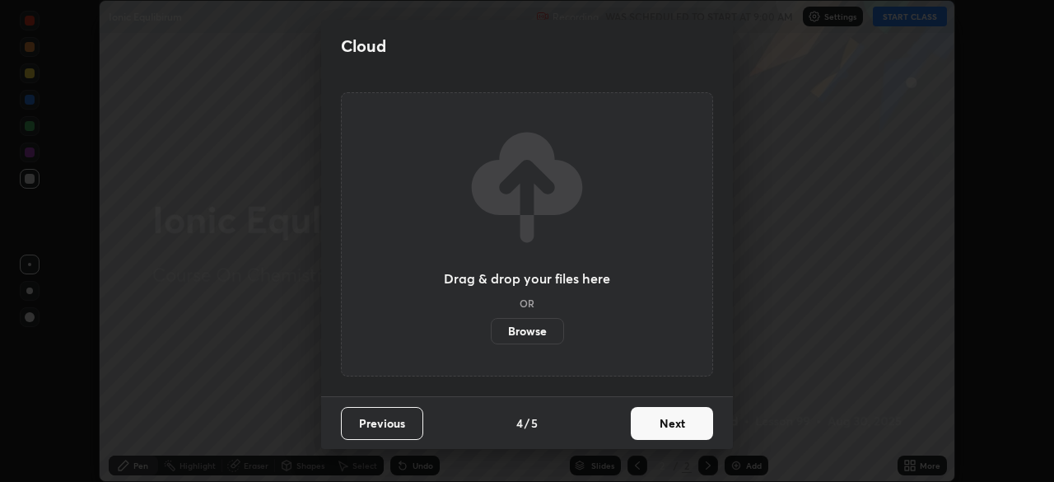  What do you see at coordinates (527, 303) in the screenshot?
I see `h5: OR` at bounding box center [527, 303].